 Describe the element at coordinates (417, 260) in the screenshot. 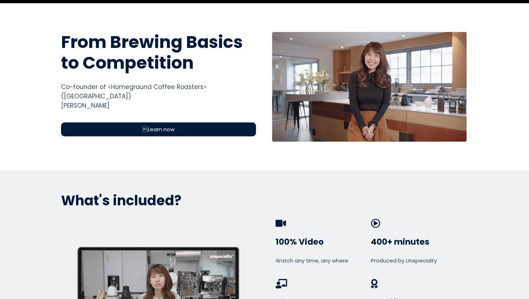

I see `div: Produced by Unspecialty` at that location.